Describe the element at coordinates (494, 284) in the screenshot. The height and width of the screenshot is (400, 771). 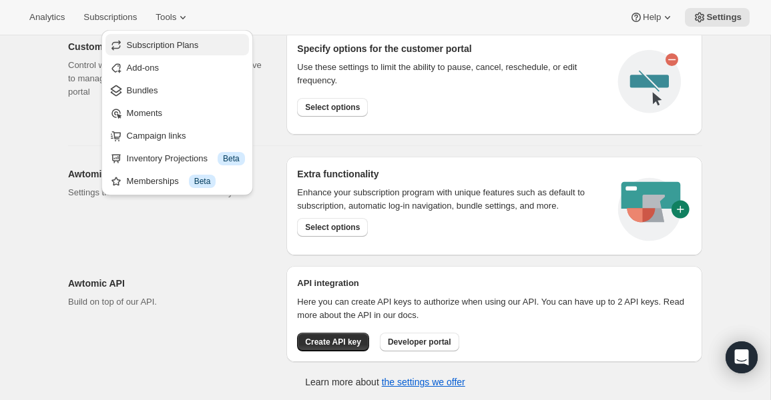
I see `h2: API integration` at that location.